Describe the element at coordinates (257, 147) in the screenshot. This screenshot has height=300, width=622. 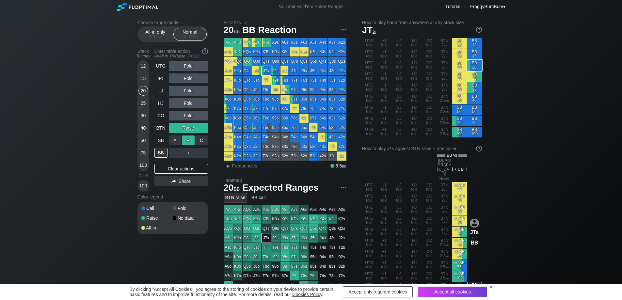
I see `div: J3o` at that location.